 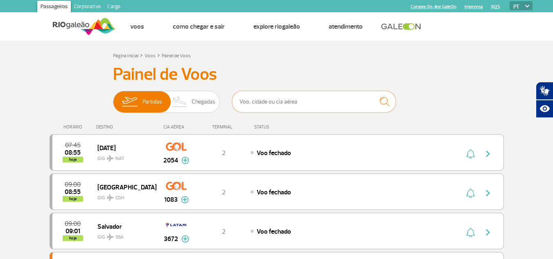 What do you see at coordinates (171, 200) in the screenshot?
I see `span: 1083` at bounding box center [171, 200].